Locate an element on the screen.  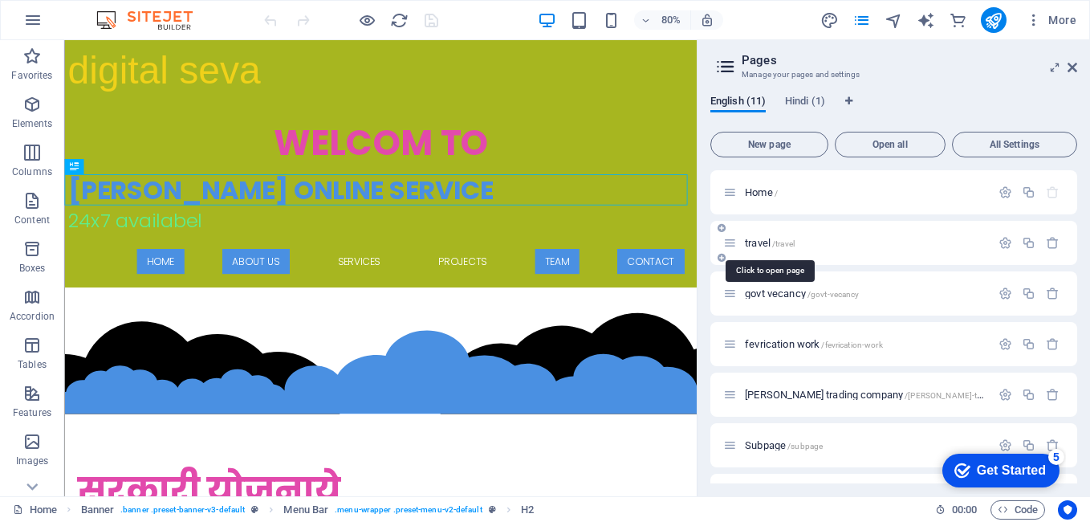
i: AI Writer is located at coordinates (926, 20).